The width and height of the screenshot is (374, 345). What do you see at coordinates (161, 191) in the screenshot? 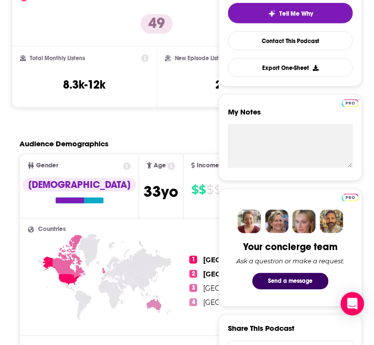
I see `span: 33 yo` at bounding box center [161, 191].